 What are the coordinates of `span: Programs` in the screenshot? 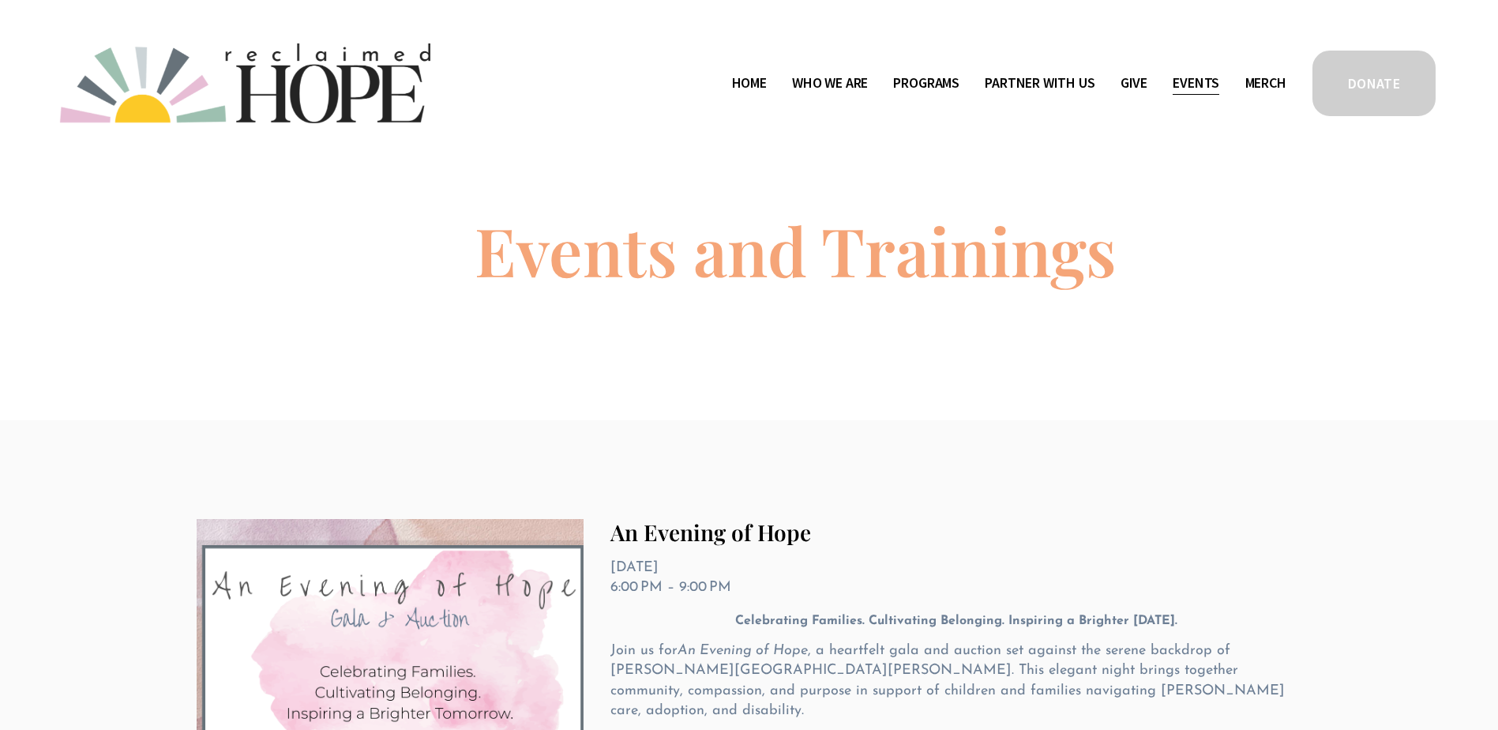 It's located at (926, 83).